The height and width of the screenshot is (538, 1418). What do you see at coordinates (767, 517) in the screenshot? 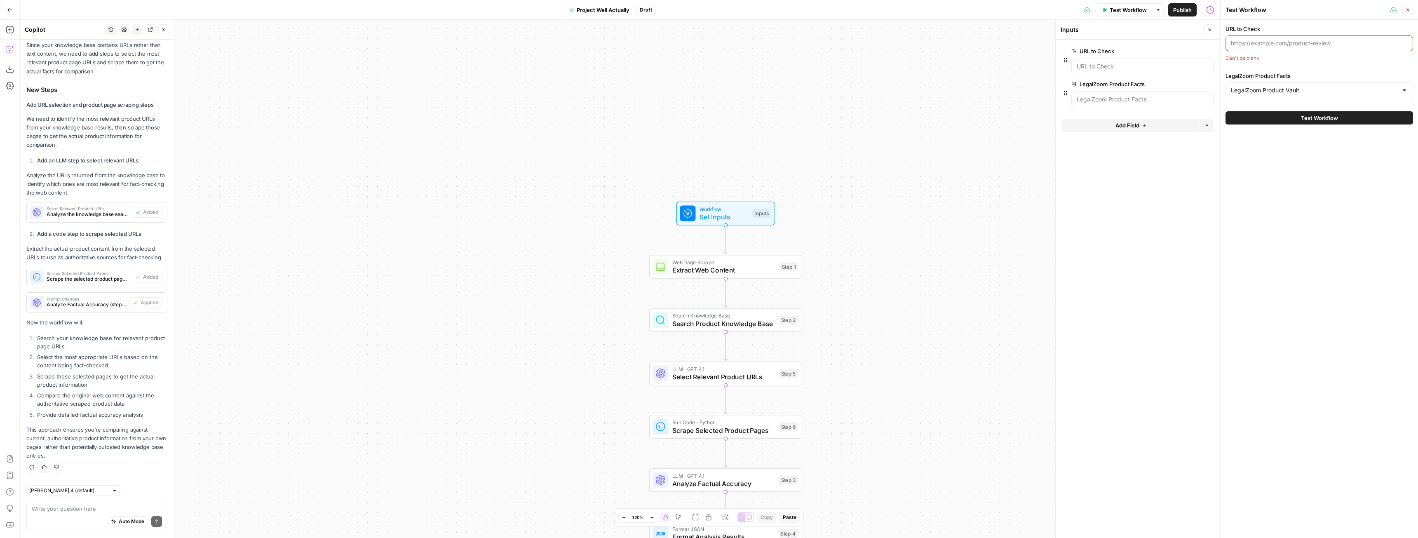
I see `span: Copy` at bounding box center [767, 517].